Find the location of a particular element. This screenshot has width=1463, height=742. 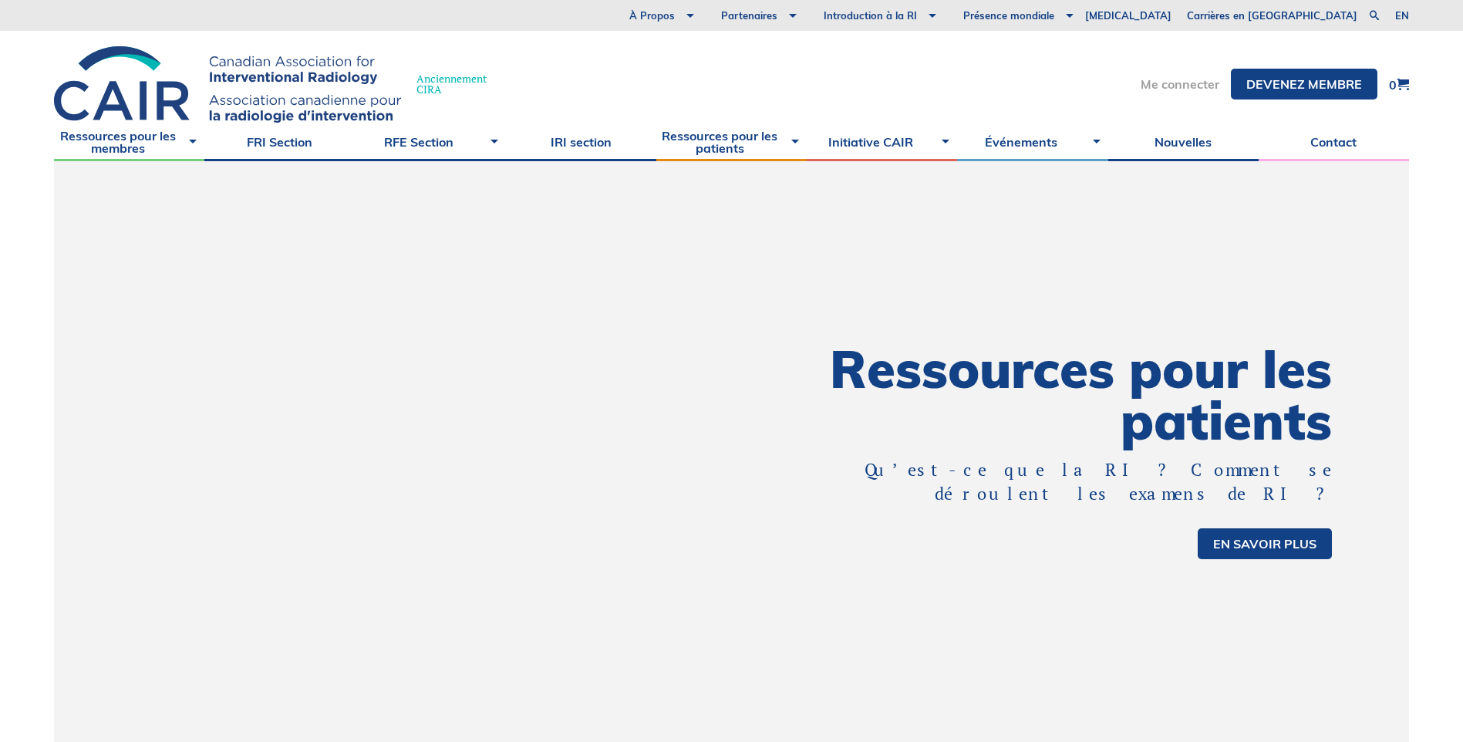

a: Contact is located at coordinates (1333, 142).